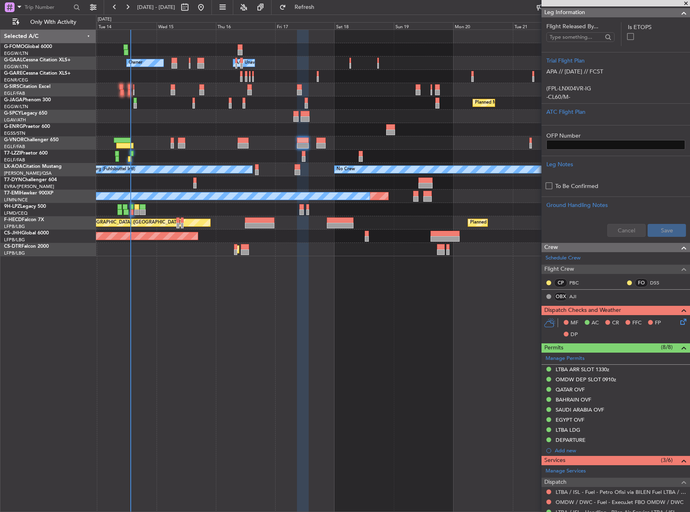 The height and width of the screenshot is (512, 690). What do you see at coordinates (657, 27) in the screenshot?
I see `label: Is ETOPS` at bounding box center [657, 27].